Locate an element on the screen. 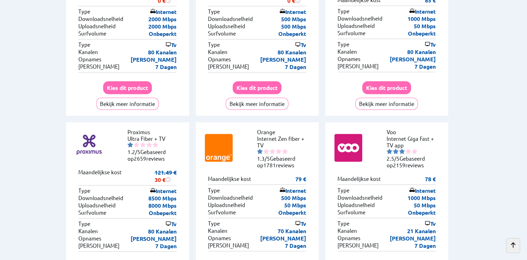 The width and height of the screenshot is (527, 260). p: 8000 Mbps is located at coordinates (162, 205).